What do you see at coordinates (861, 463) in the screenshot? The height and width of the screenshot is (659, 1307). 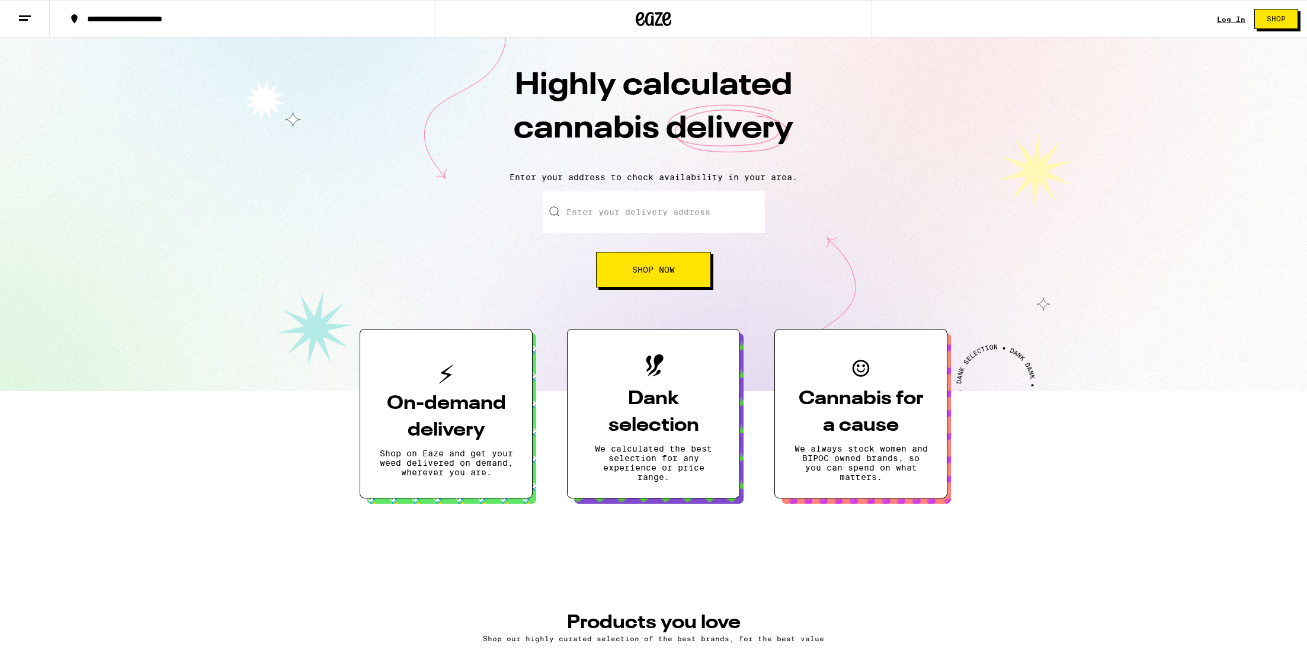 I see `p: We always stock women and BIPOC owned brands, so you can spend on what matters.` at bounding box center [861, 463].